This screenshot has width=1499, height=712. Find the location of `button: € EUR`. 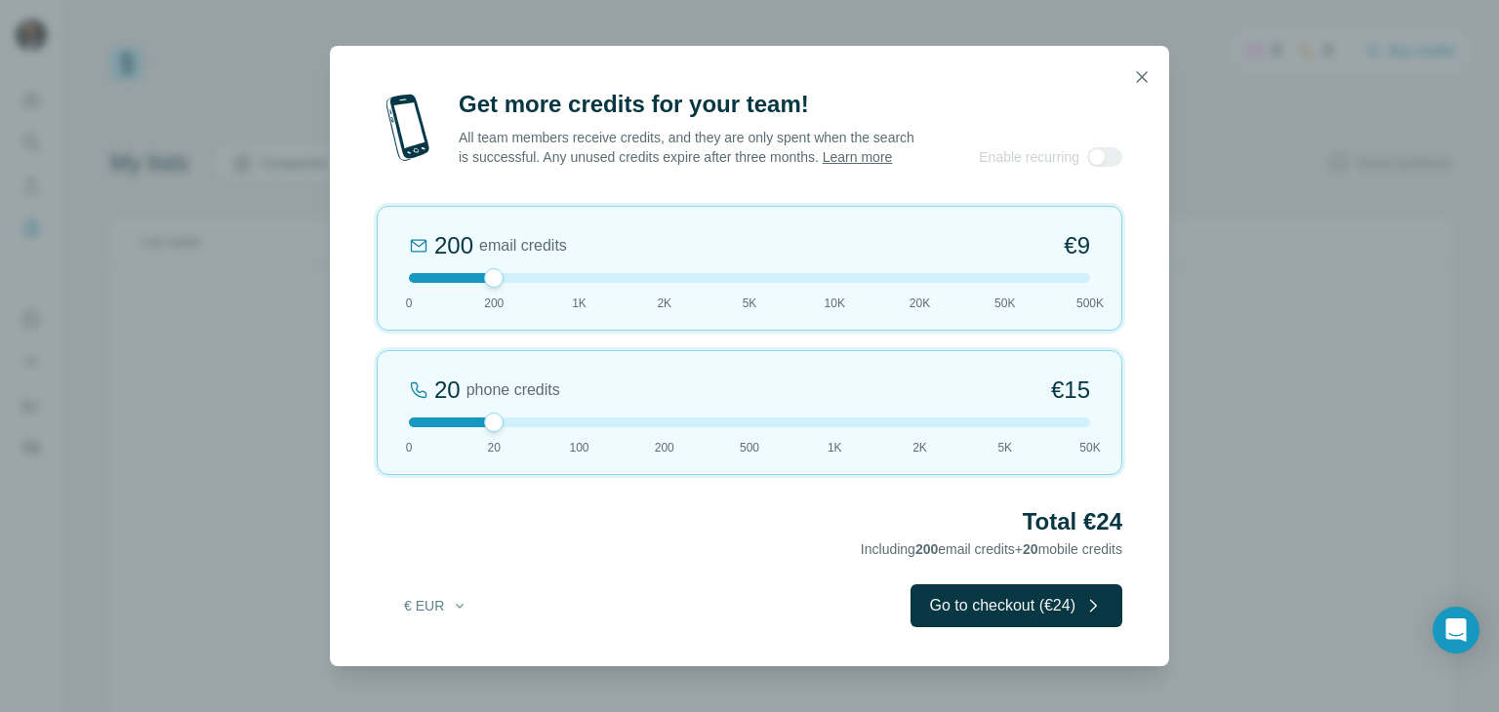

button: € EUR is located at coordinates (435, 606).